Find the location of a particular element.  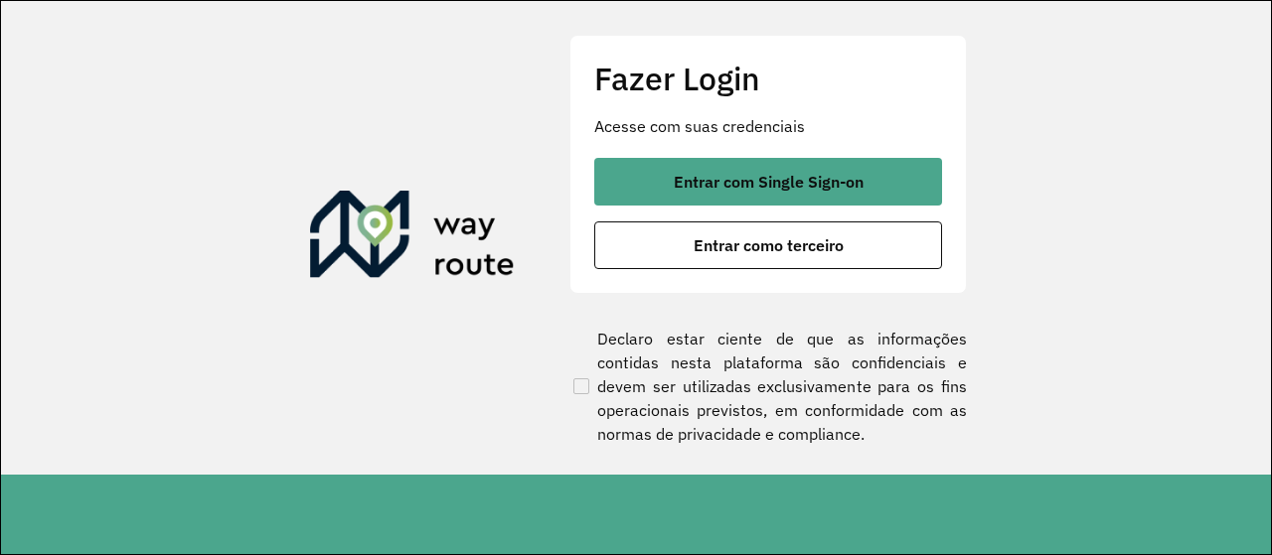

img: Roteirizador AmbevTech is located at coordinates (412, 238).